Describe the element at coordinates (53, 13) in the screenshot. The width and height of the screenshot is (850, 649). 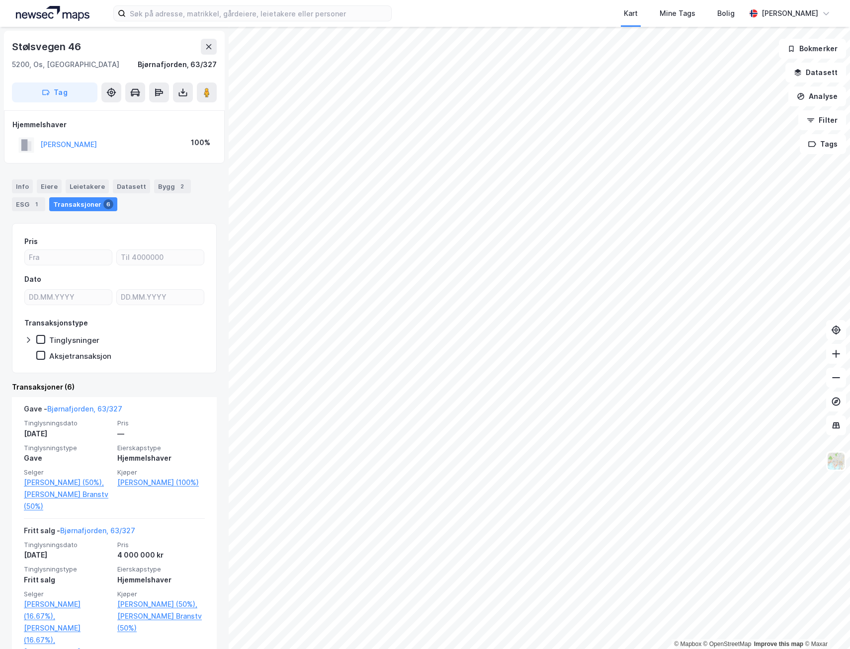
I see `img: logo.a4113a55bc3d86da70a041830d287a7e.svg` at that location.